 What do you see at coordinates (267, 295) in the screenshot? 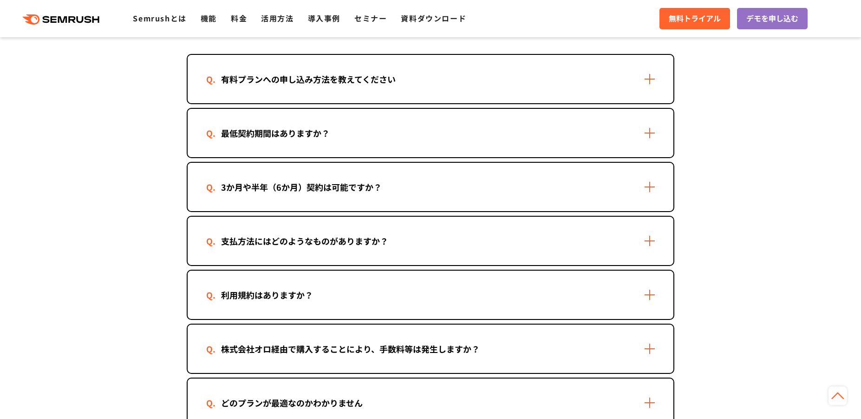
I see `div: 利用規約はありますか？` at bounding box center [267, 295].